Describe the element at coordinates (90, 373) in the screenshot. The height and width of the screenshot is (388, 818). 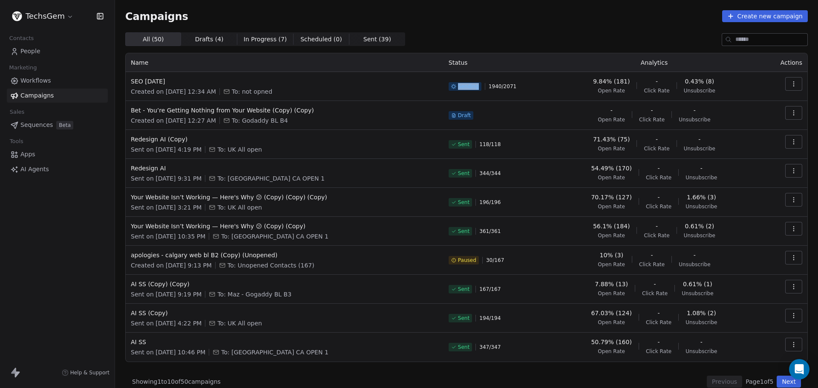
I see `span: Help & Support` at that location.